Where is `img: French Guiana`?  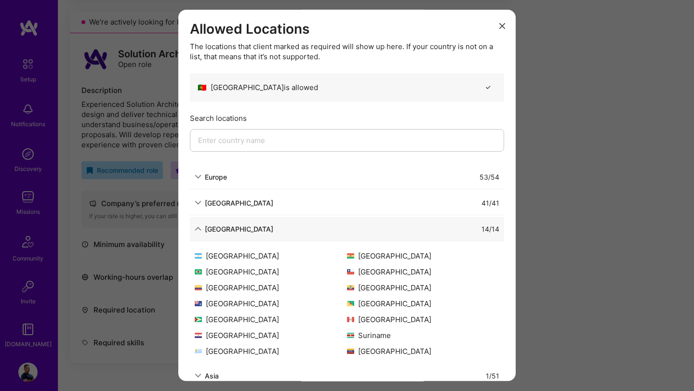 img: French Guiana is located at coordinates (350, 304).